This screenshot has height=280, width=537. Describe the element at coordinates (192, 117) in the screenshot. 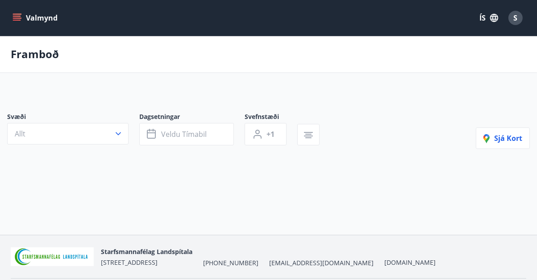

I see `span: Dagsetningar` at that location.